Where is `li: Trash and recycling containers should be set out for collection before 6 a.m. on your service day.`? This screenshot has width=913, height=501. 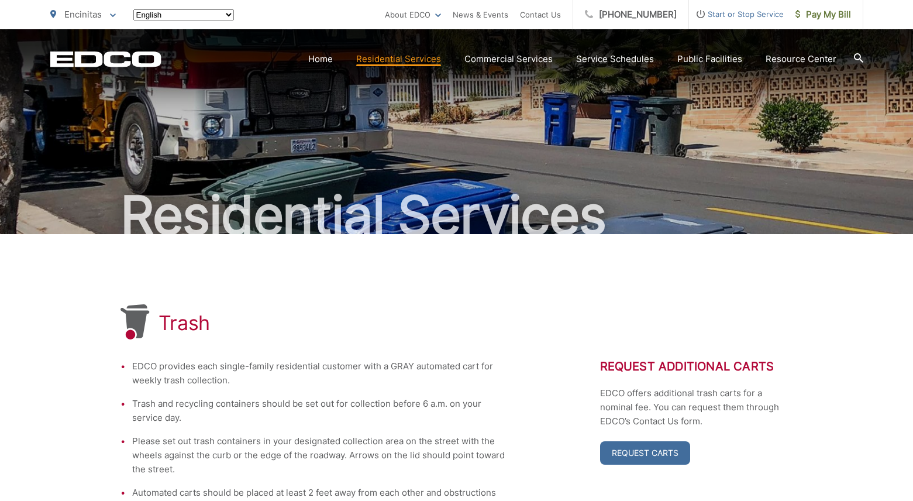 li: Trash and recycling containers should be set out for collection before 6 a.m. on your service day. is located at coordinates (319, 411).